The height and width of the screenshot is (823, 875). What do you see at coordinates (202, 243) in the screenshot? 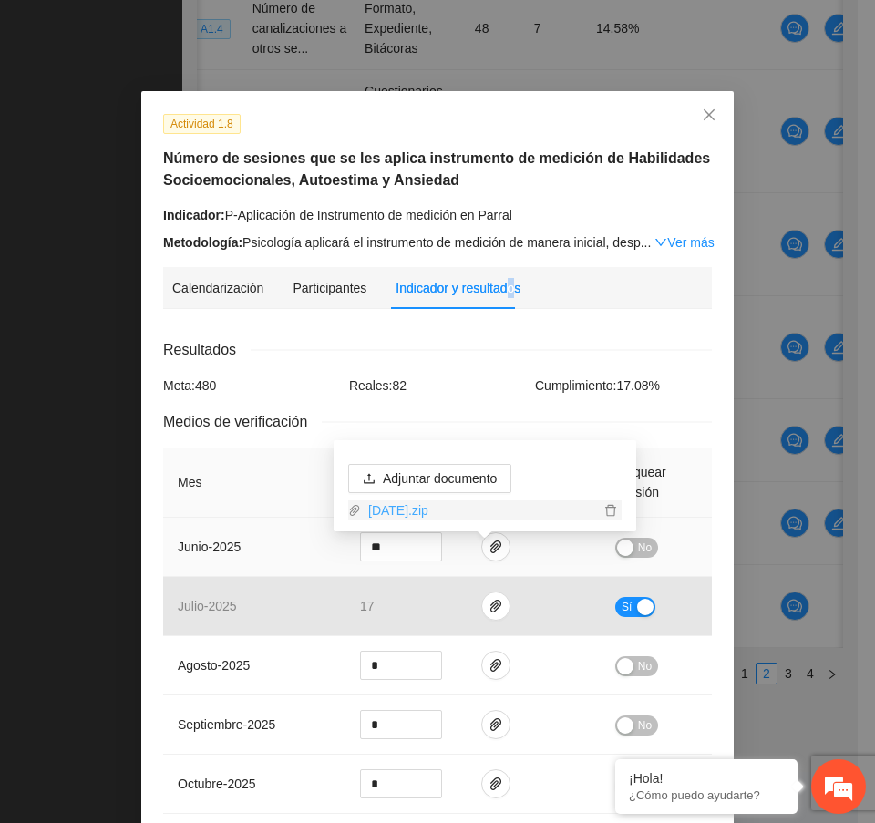
I see `strong: Metodología:` at bounding box center [202, 243].